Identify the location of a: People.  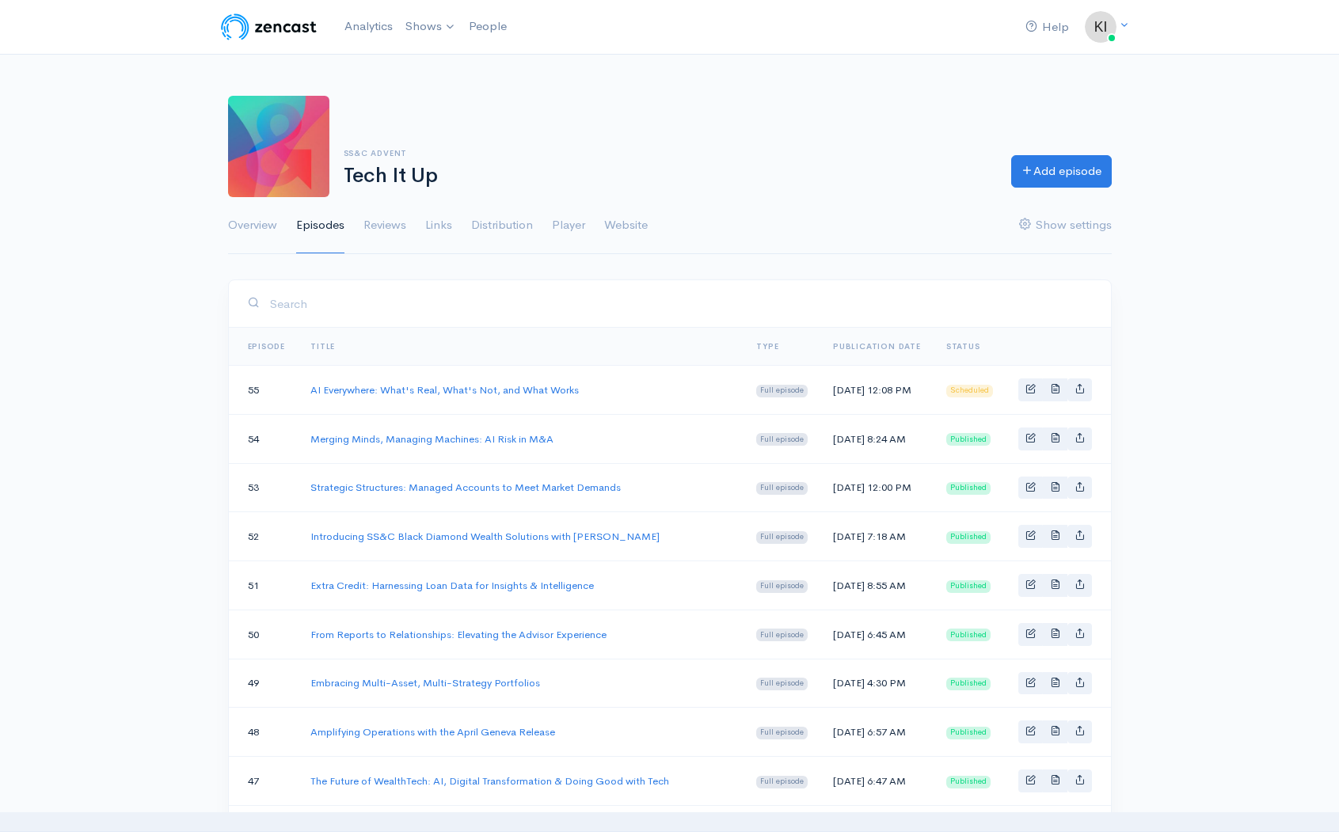
(488, 26).